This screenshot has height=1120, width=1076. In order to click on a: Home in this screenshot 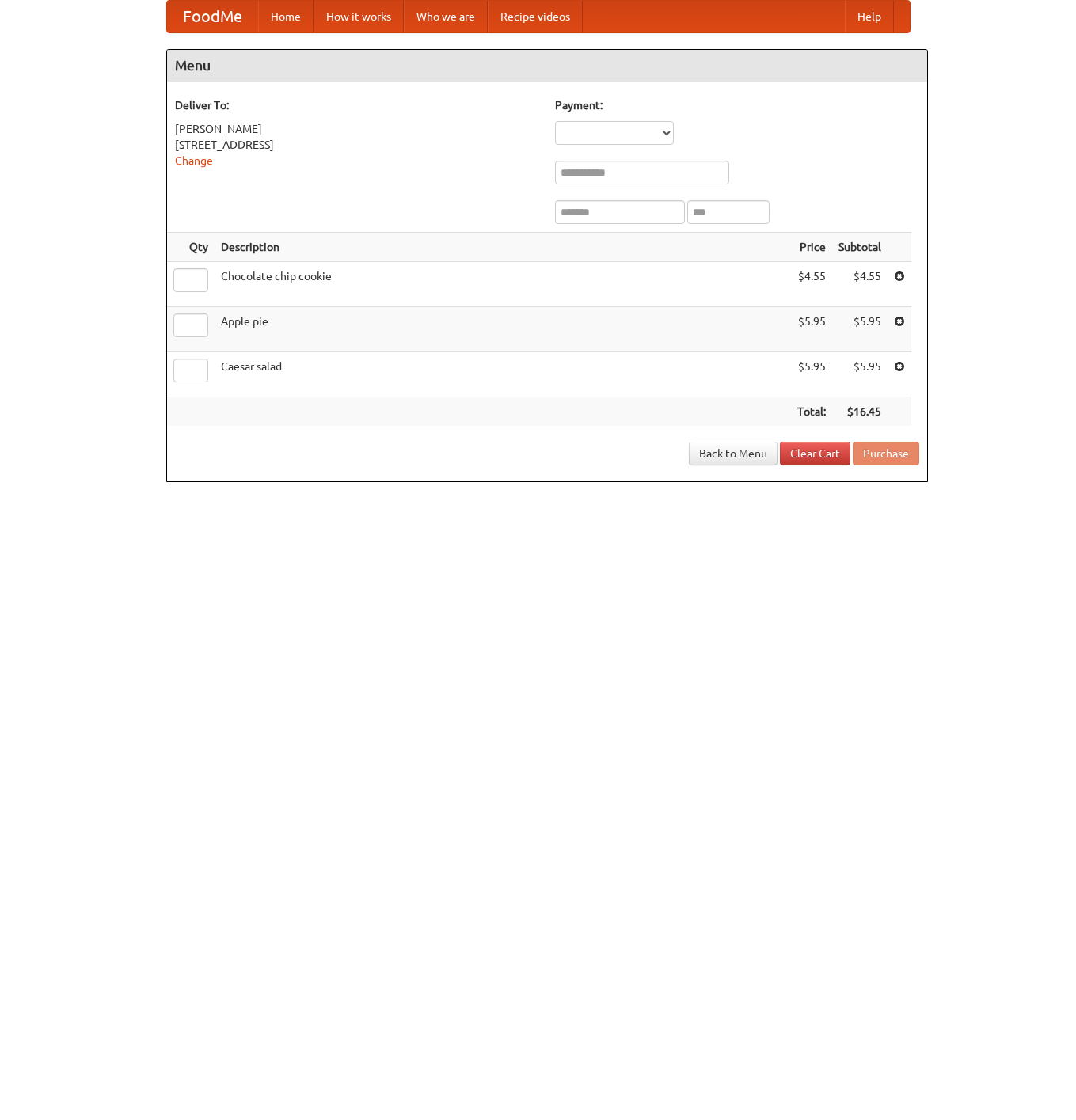, I will do `click(286, 17)`.